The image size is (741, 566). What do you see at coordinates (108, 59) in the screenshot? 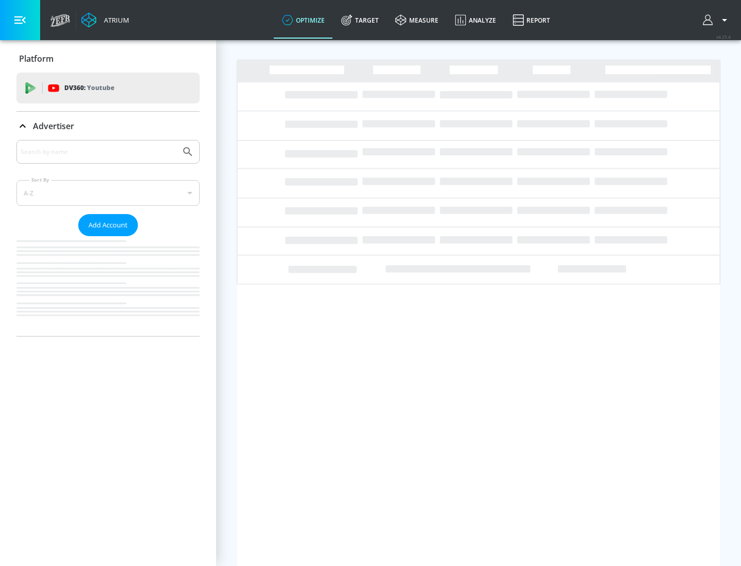
I see `div: Platform` at bounding box center [108, 59].